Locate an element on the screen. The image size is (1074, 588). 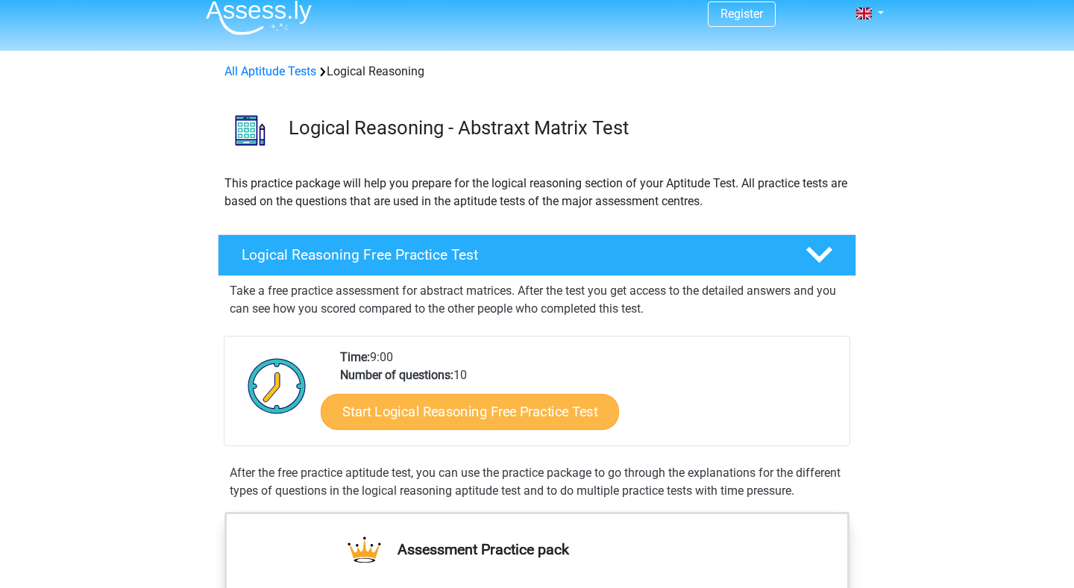
img: Clock is located at coordinates (277, 386).